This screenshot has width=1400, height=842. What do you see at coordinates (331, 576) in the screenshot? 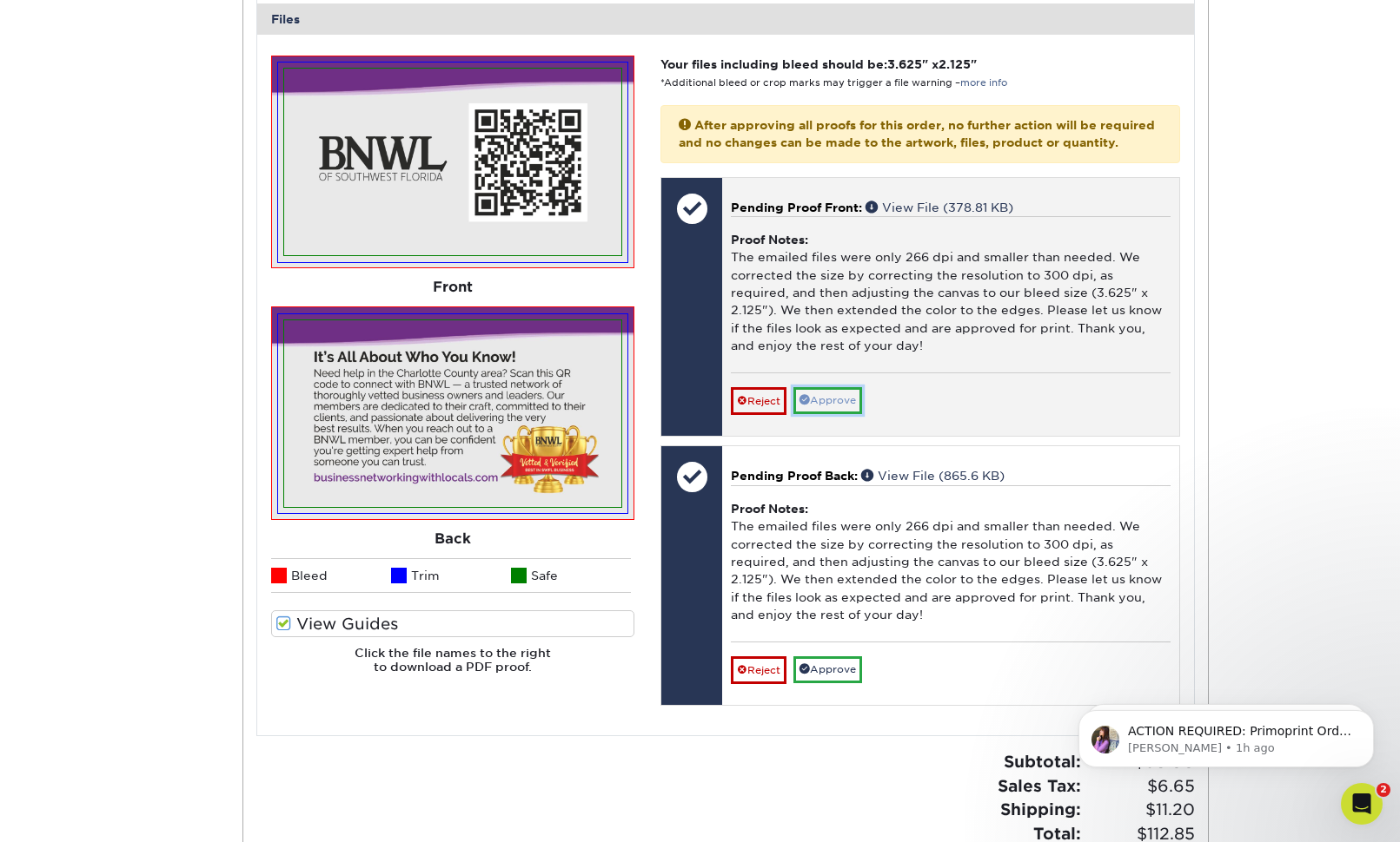
I see `li: Bleed` at bounding box center [331, 576].